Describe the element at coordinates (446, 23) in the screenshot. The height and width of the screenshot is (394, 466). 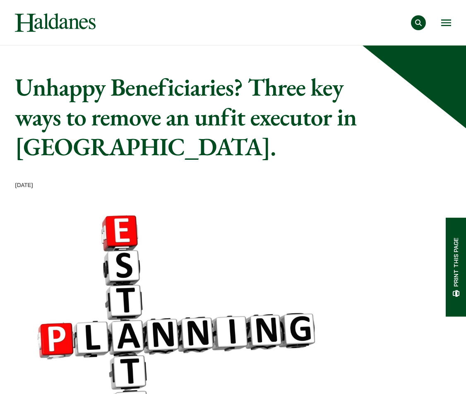
I see `button: Open menu` at that location.